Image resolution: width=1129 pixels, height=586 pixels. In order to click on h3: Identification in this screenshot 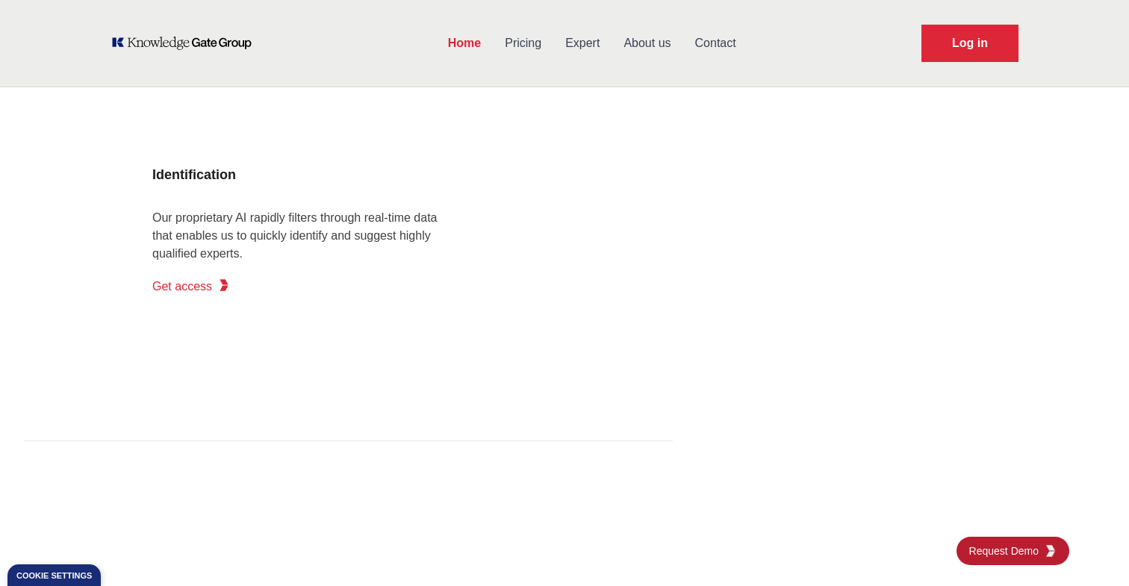, I will do `click(302, 175)`.